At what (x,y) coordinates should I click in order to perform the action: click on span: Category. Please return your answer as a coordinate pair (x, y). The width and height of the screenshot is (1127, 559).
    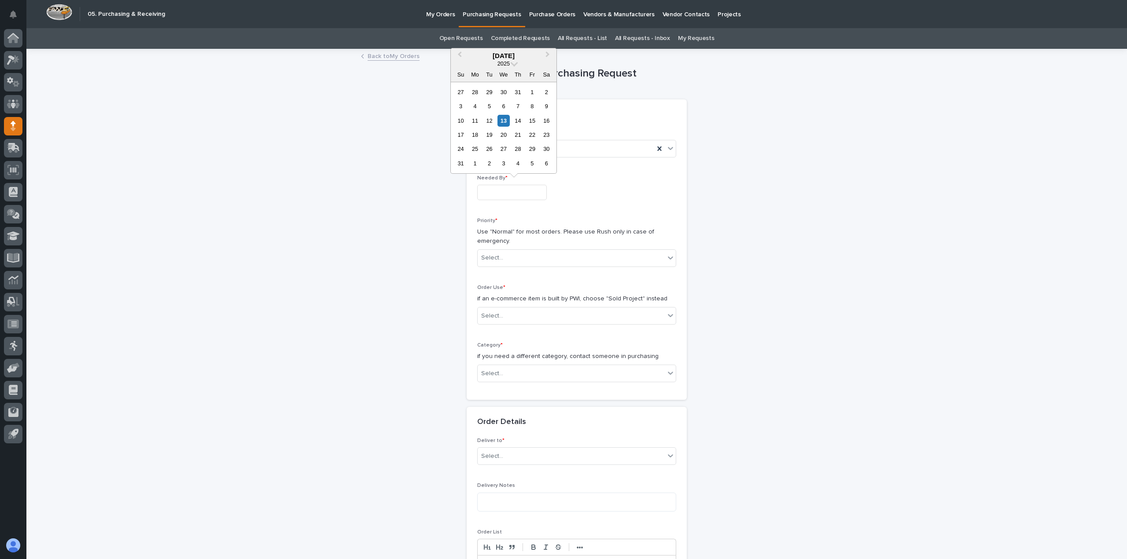
    Looking at the image, I should click on (490, 346).